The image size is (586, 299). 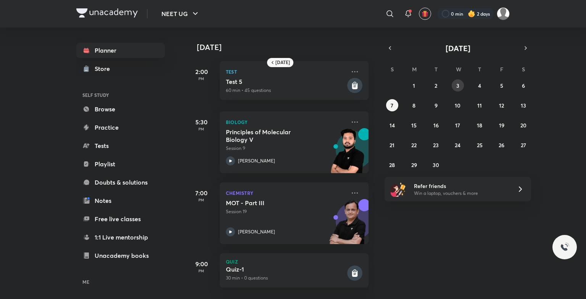 What do you see at coordinates (286, 278) in the screenshot?
I see `p: 30 min • 0 questions` at bounding box center [286, 278].